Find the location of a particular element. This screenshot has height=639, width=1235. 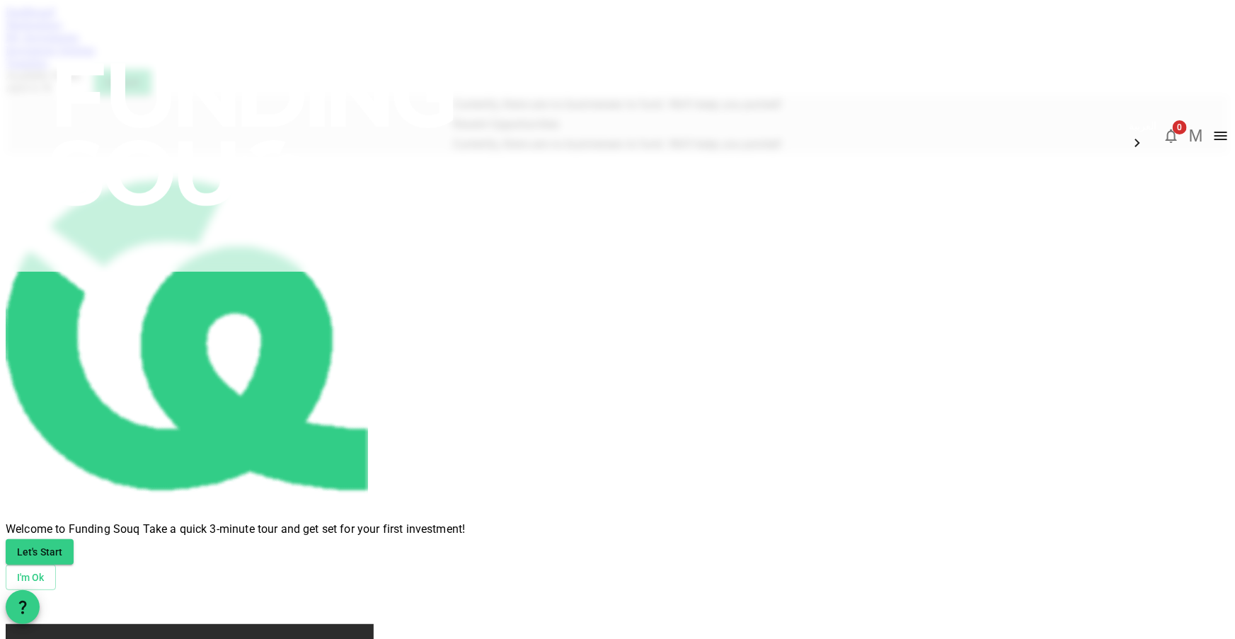

button: M is located at coordinates (1196, 136).